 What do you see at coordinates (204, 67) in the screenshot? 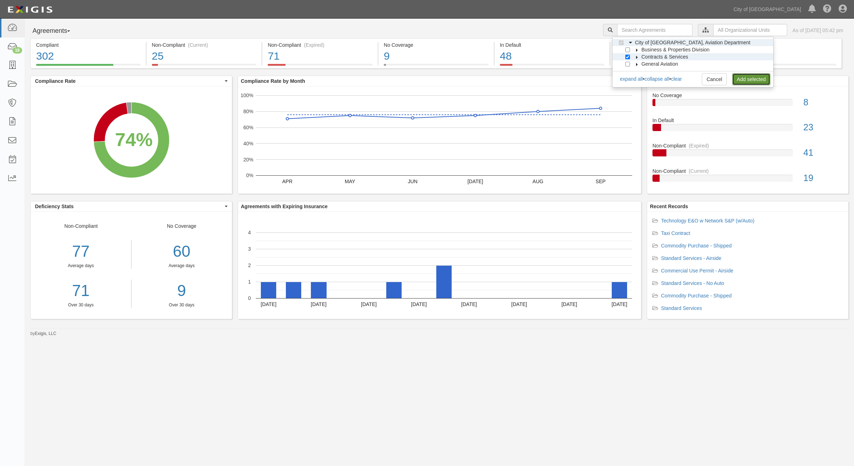
I see `a: Non-Compliant(Current)25` at bounding box center [204, 67].